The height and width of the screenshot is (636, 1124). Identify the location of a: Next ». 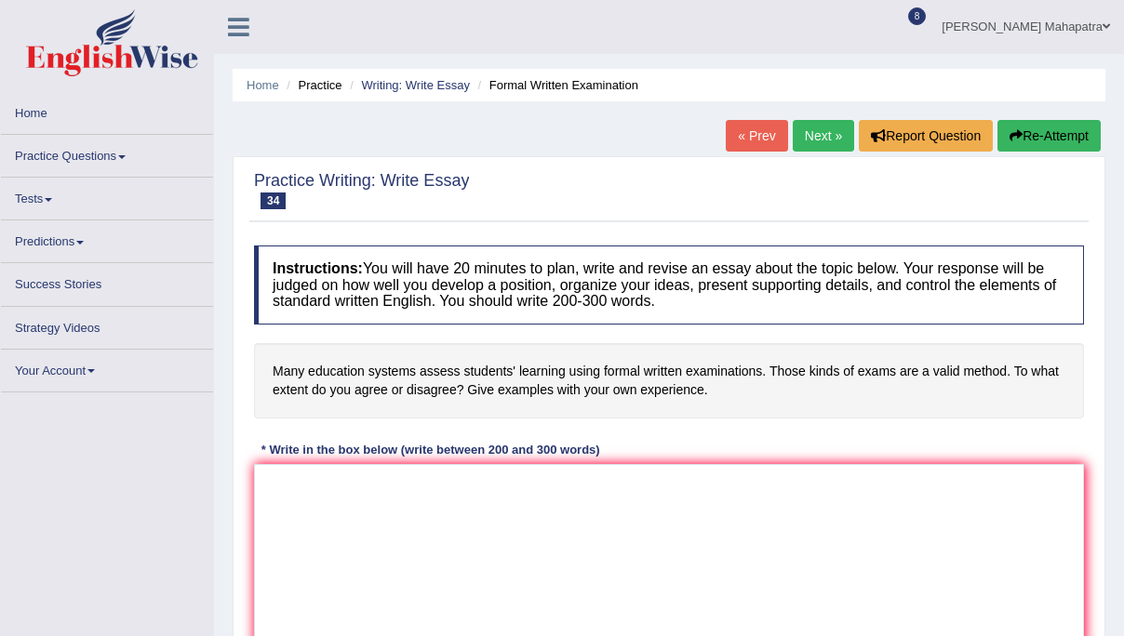
(823, 136).